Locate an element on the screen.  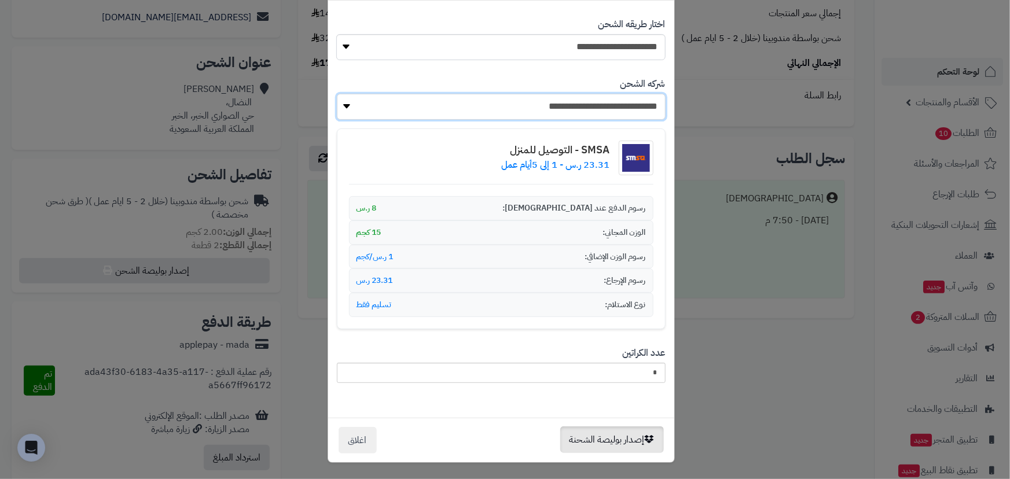
label: اختار طريقه الشحن is located at coordinates (632, 24).